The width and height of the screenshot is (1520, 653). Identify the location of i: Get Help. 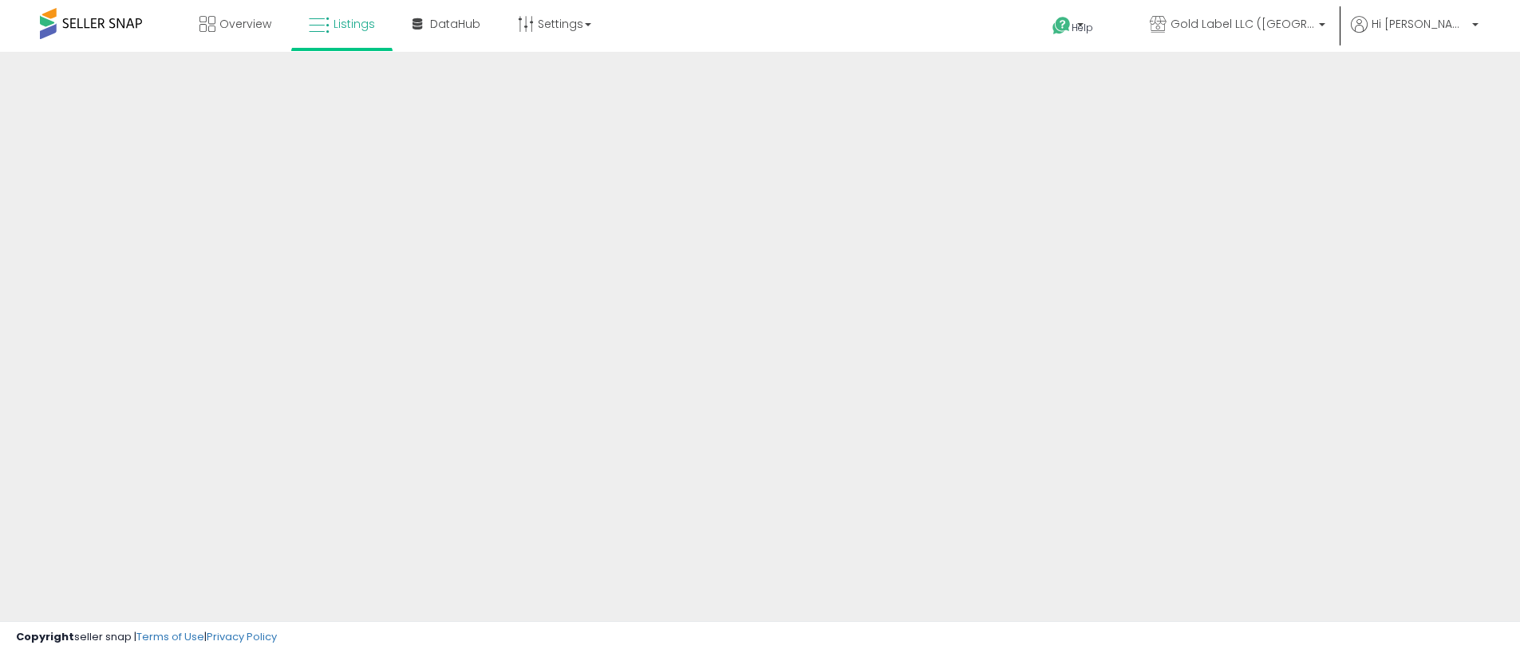
(1061, 26).